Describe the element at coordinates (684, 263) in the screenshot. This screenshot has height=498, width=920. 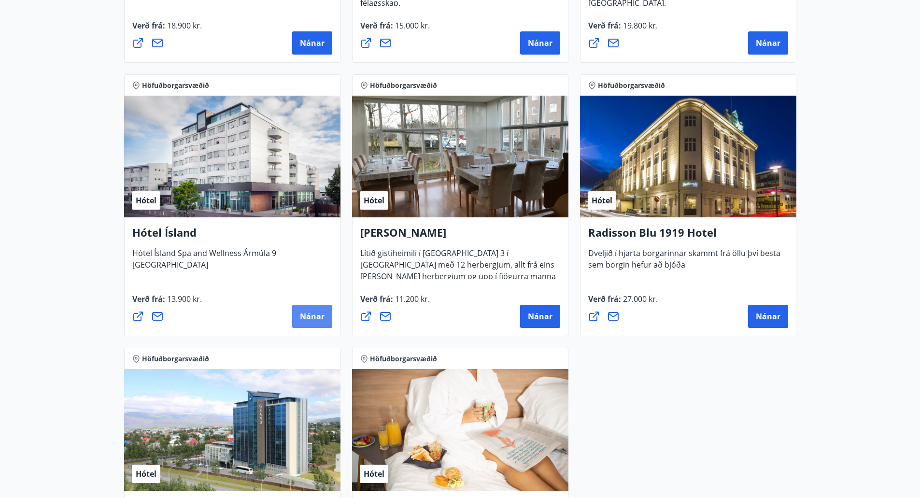
I see `span: Dveljið í hjarta borgarinnar skammt frá öllu því besta sem borgin hefur að bjóða` at that location.